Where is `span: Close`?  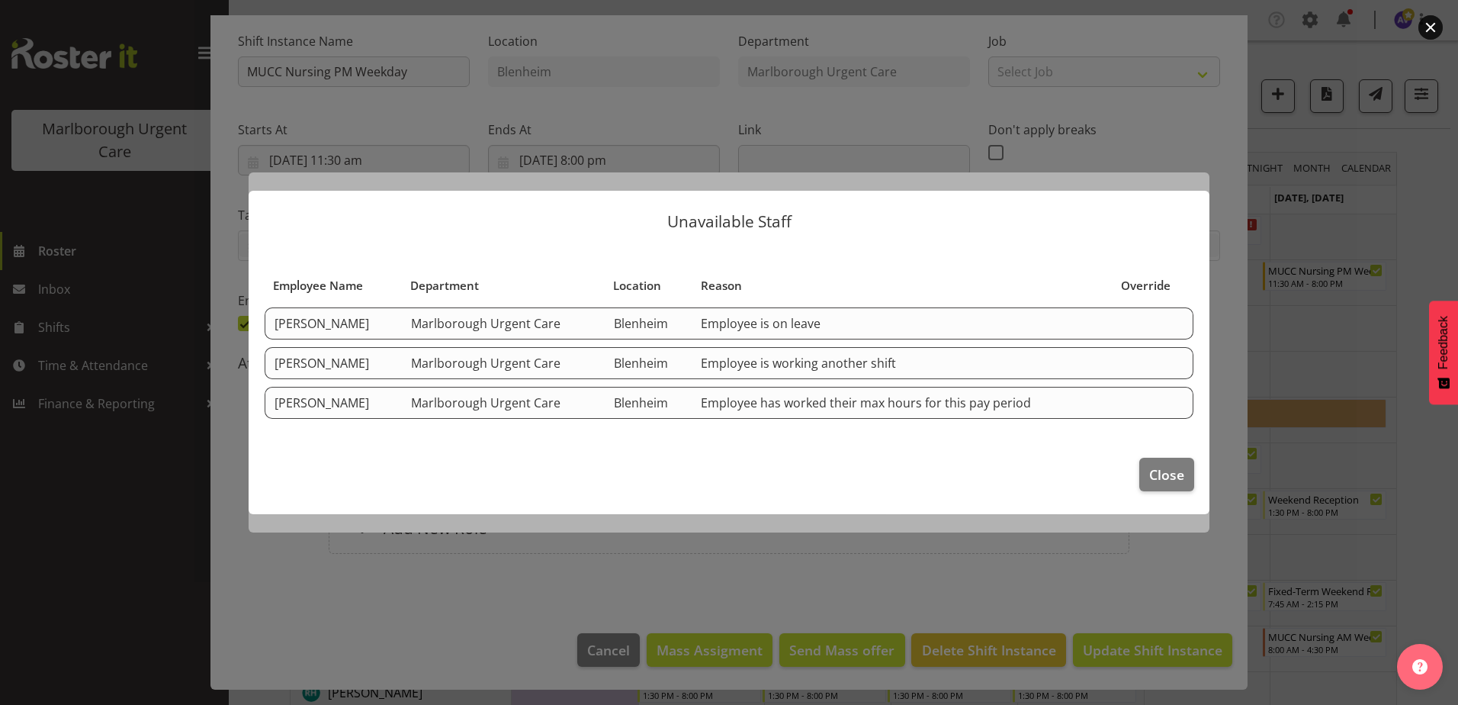 span: Close is located at coordinates (1167, 474).